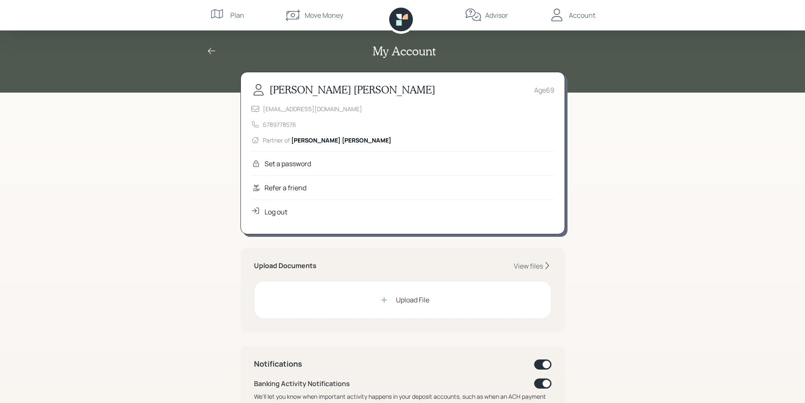 Image resolution: width=805 pixels, height=403 pixels. What do you see at coordinates (404, 51) in the screenshot?
I see `h2: My Account` at bounding box center [404, 51].